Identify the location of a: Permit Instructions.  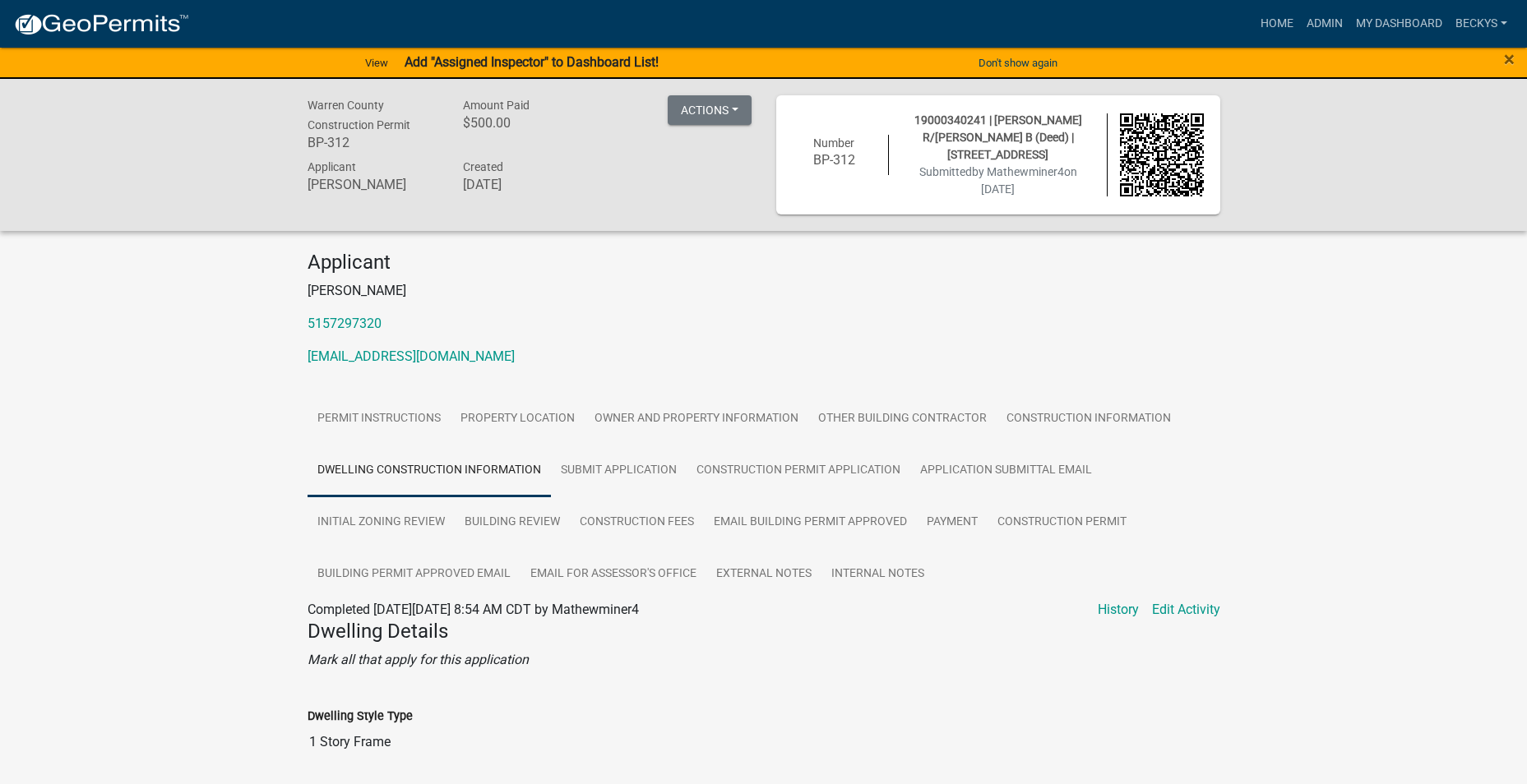
(379, 420).